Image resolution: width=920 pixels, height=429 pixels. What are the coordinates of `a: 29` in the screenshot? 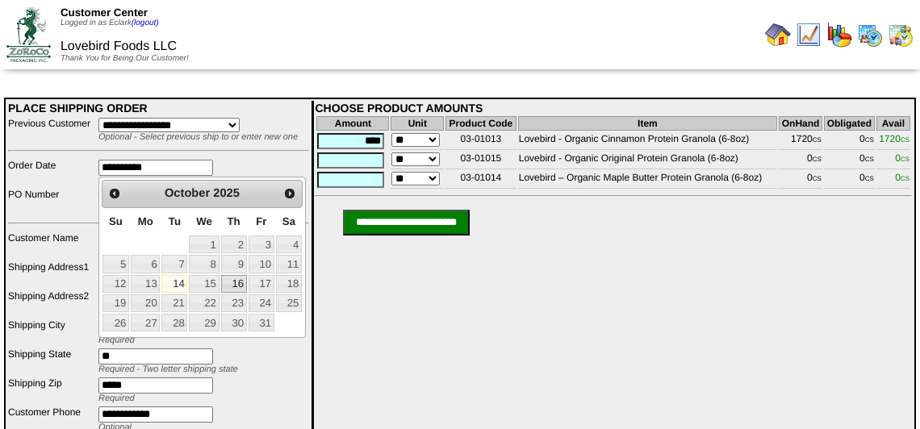 It's located at (203, 323).